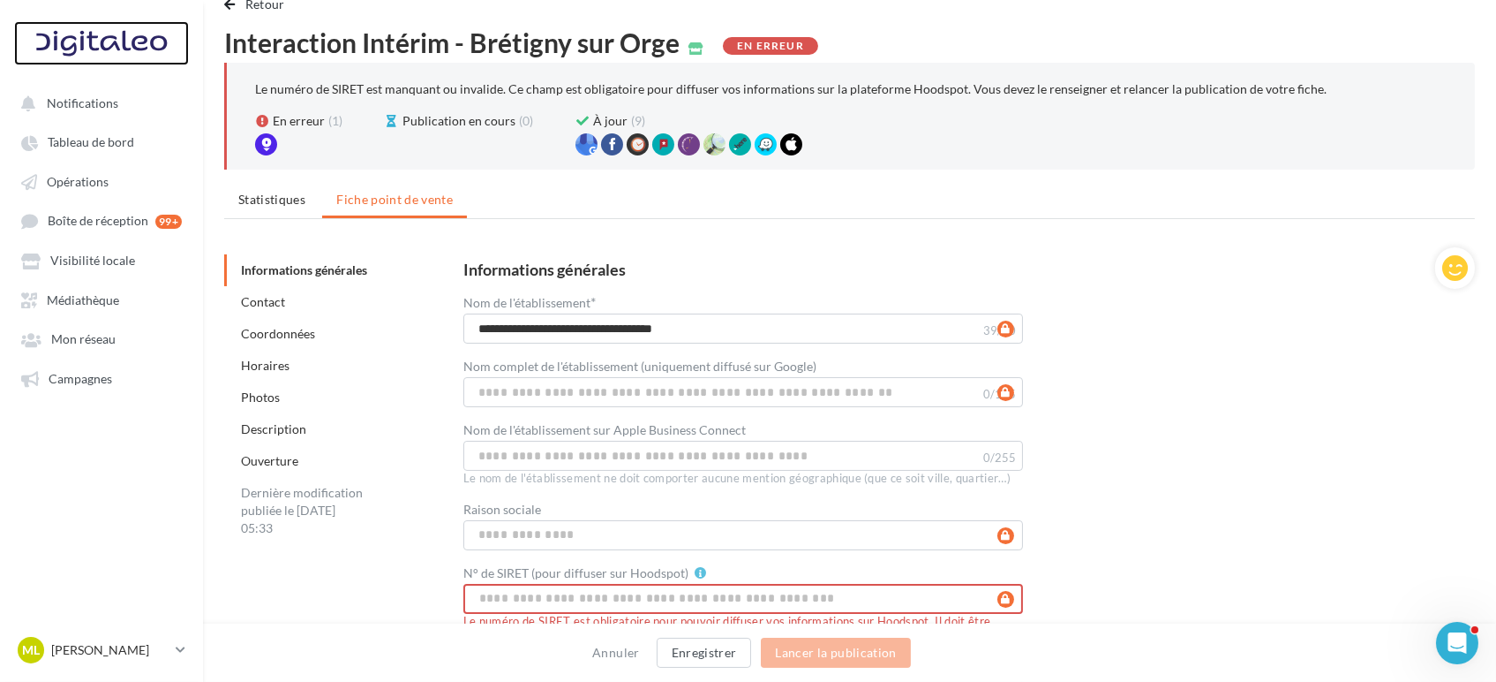 Image resolution: width=1496 pixels, height=682 pixels. Describe the element at coordinates (335, 121) in the screenshot. I see `span: (1)` at that location.